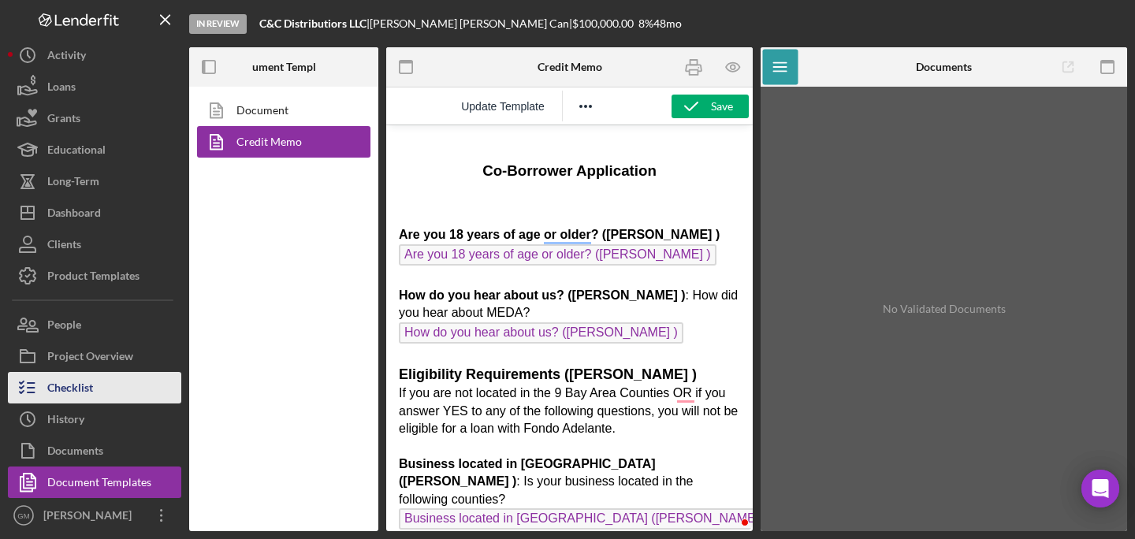 This screenshot has height=539, width=1135. What do you see at coordinates (313, 23) in the screenshot?
I see `b: C&C Distributiors LLC` at bounding box center [313, 23].